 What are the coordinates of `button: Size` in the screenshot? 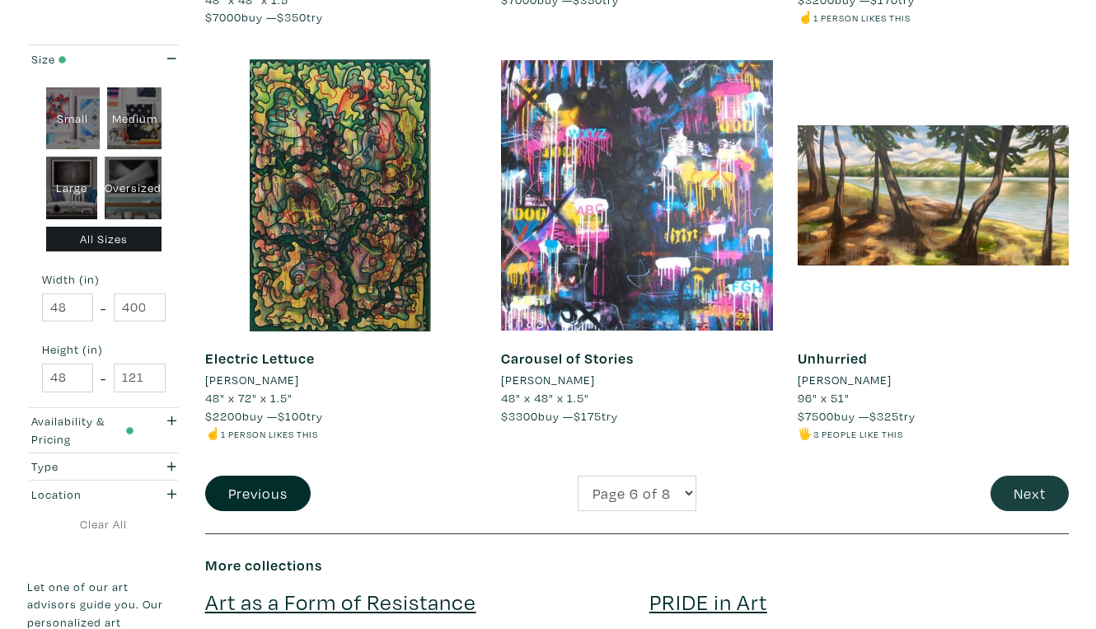 It's located at (104, 59).